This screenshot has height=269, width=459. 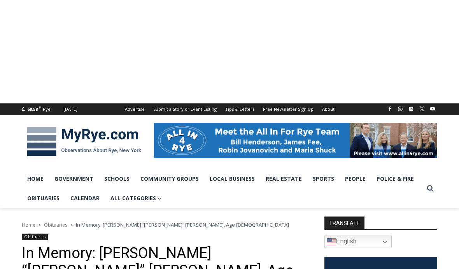 I want to click on a: Calendar, so click(x=85, y=199).